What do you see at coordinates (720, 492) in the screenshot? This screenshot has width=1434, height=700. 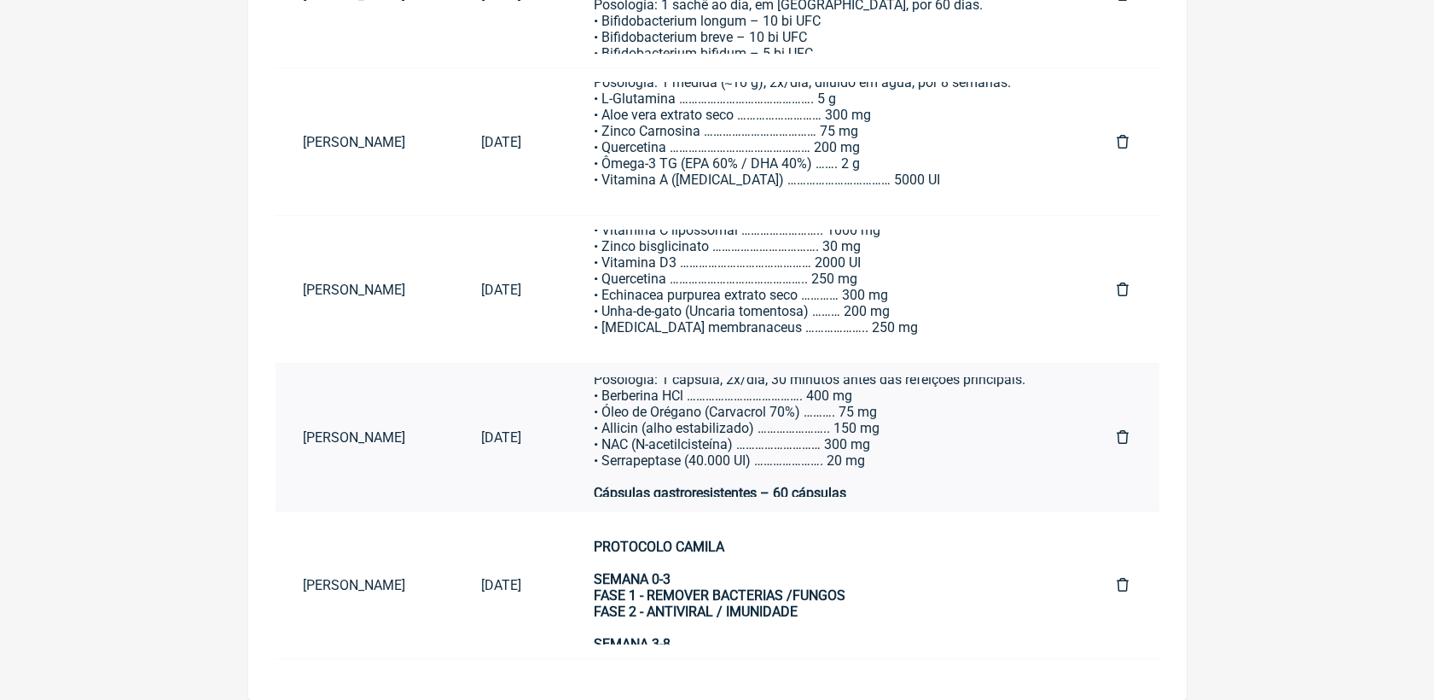 I see `strong: Cápsulas gastroresistentes – 60 cápsulas` at bounding box center [720, 492].